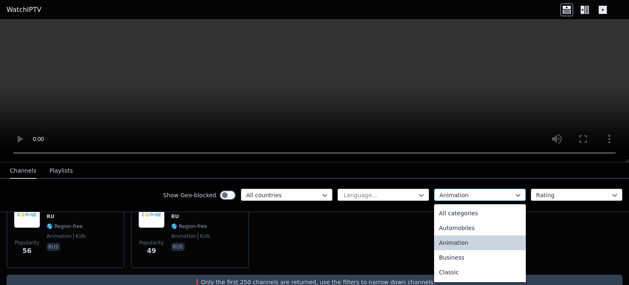 This screenshot has width=629, height=285. I want to click on div: Automobiles, so click(480, 228).